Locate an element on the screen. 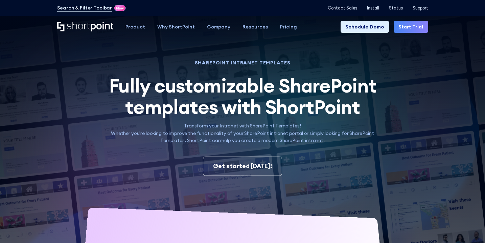 The width and height of the screenshot is (485, 243). div: Chat Widget is located at coordinates (468, 226).